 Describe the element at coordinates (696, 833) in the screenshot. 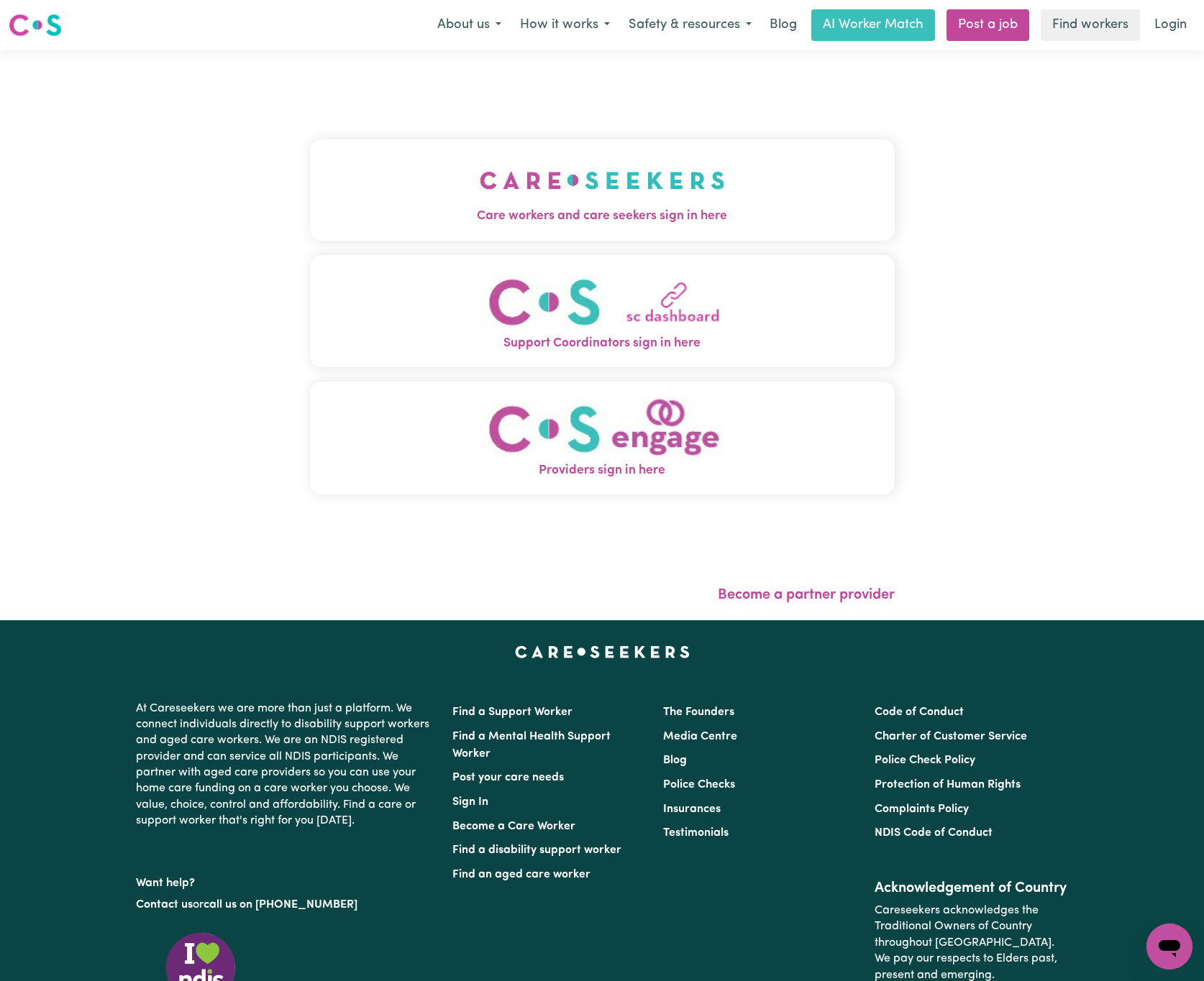

I see `a: Testimonials` at that location.